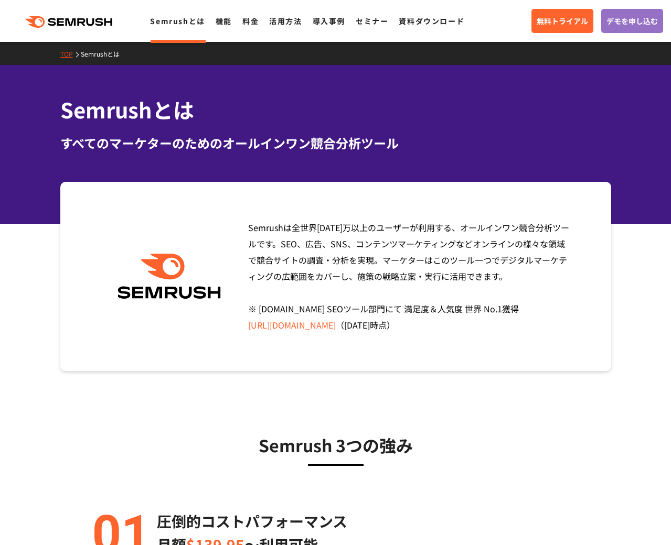  Describe the element at coordinates (250, 21) in the screenshot. I see `a: 料金` at that location.